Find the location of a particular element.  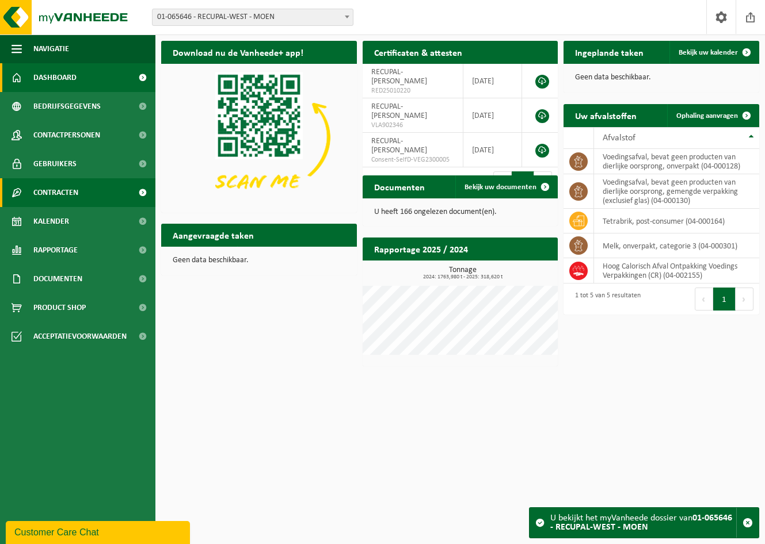

span: Consent-SelfD-VEG2300005 is located at coordinates (413, 160).